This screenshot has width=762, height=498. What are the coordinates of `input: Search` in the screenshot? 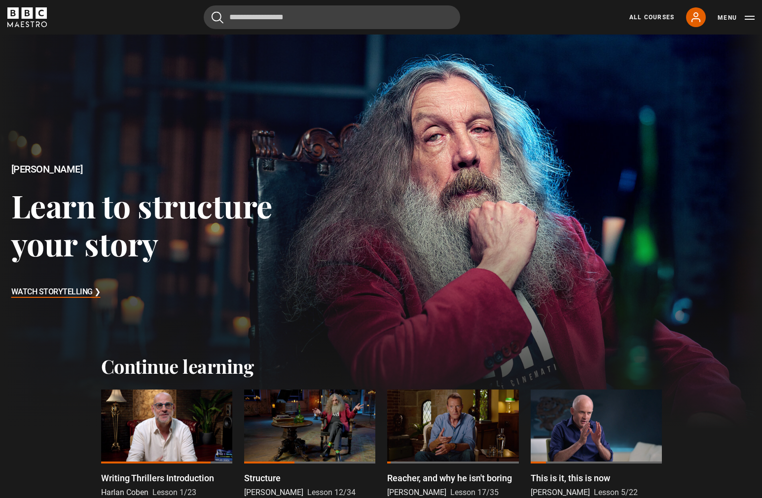 It's located at (332, 17).